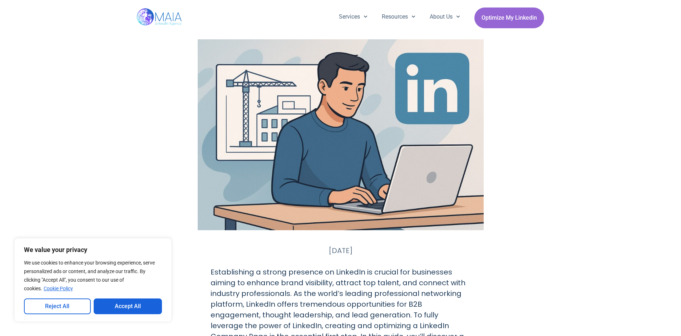 This screenshot has width=681, height=336. What do you see at coordinates (399, 17) in the screenshot?
I see `nav: Menu` at bounding box center [399, 17].